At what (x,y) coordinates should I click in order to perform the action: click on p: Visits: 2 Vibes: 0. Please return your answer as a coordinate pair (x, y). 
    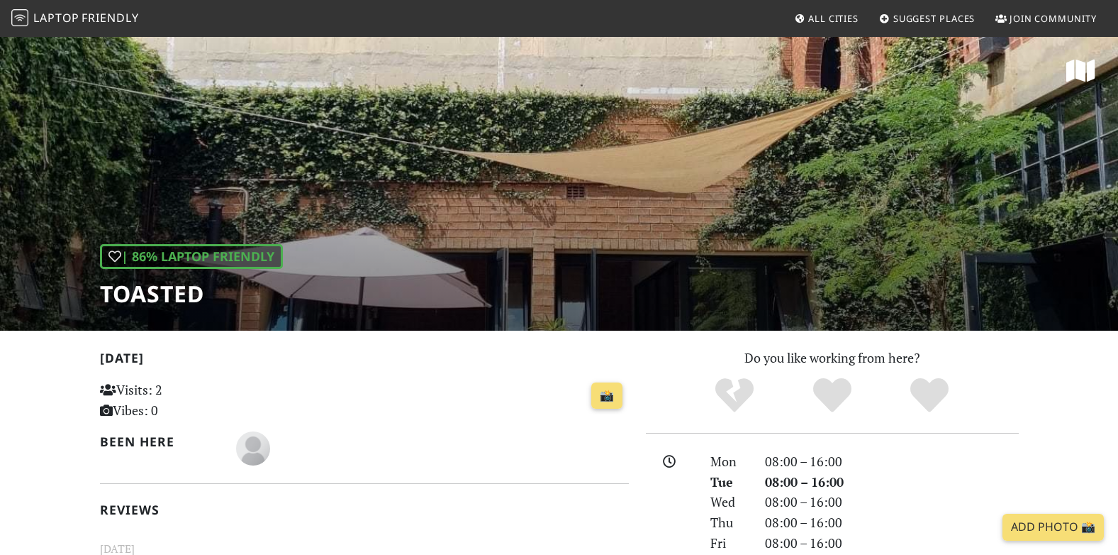
    Looking at the image, I should click on (182, 400).